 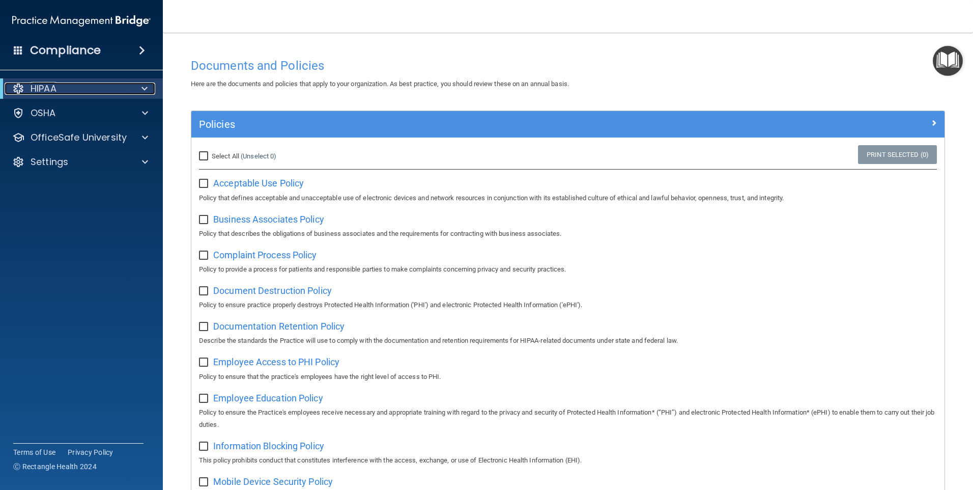 What do you see at coordinates (568, 340) in the screenshot?
I see `p: Describe the standards the Practice will use to comply with the documentation and retention requi...` at bounding box center [568, 340].